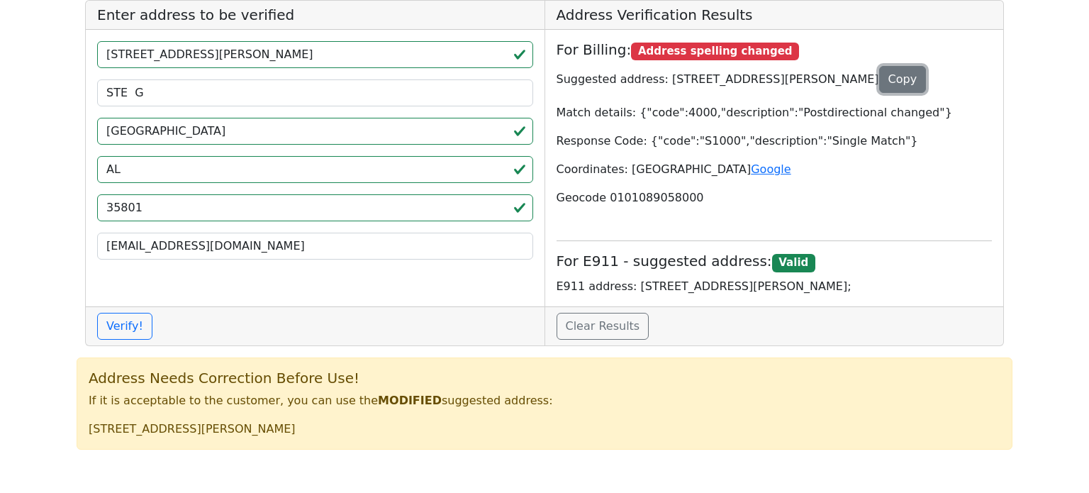 This screenshot has height=493, width=1089. Describe the element at coordinates (775, 113) in the screenshot. I see `p: Match details: {"code":4000,"description":"Postdirectional changed"}` at that location.